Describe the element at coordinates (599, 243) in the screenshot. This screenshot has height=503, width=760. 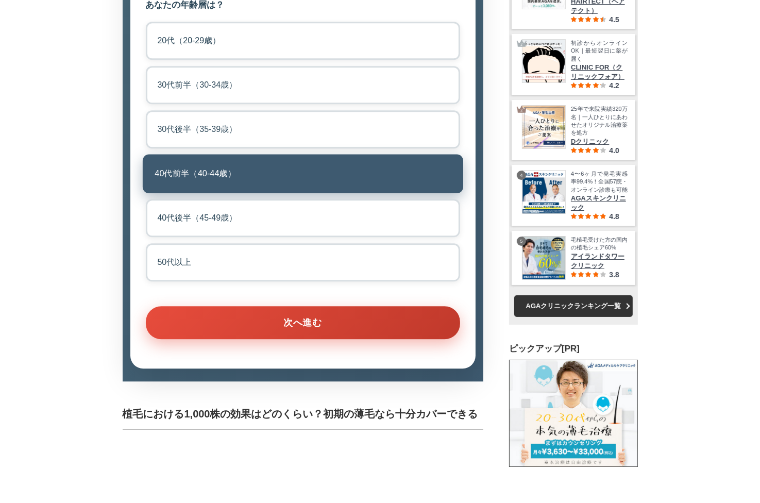
I see `span: 毛植毛受けた方の国内の植毛シェア60%` at that location.